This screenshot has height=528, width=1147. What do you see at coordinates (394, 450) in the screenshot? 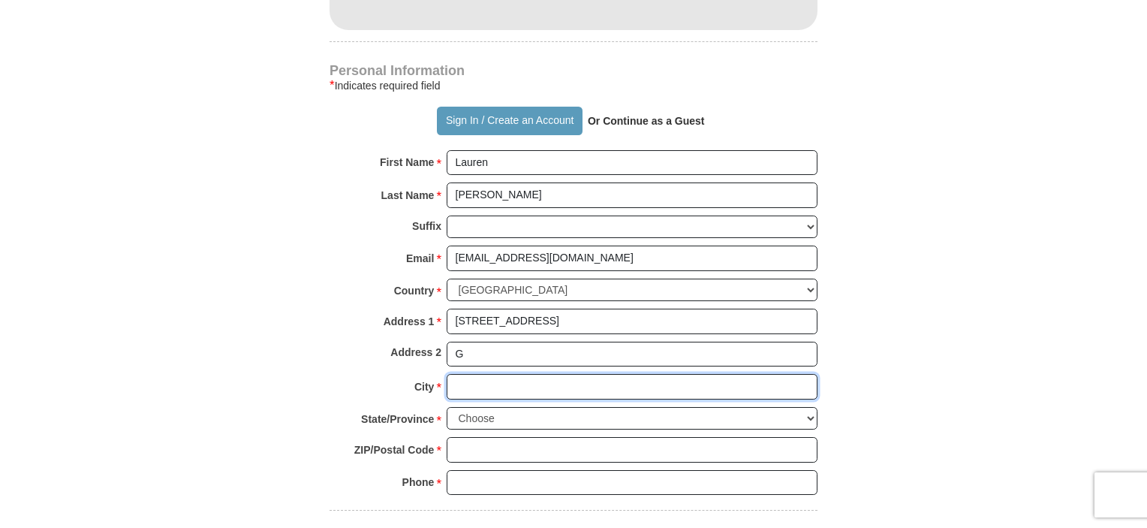
I see `strong: ZIP/Postal Code` at bounding box center [394, 450].